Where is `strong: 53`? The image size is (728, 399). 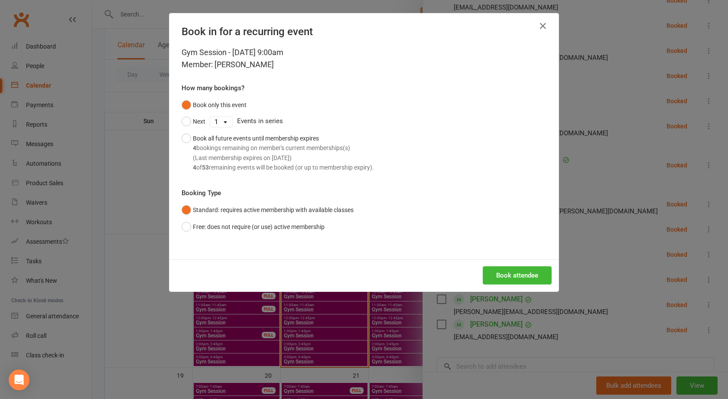 strong: 53 is located at coordinates (206, 167).